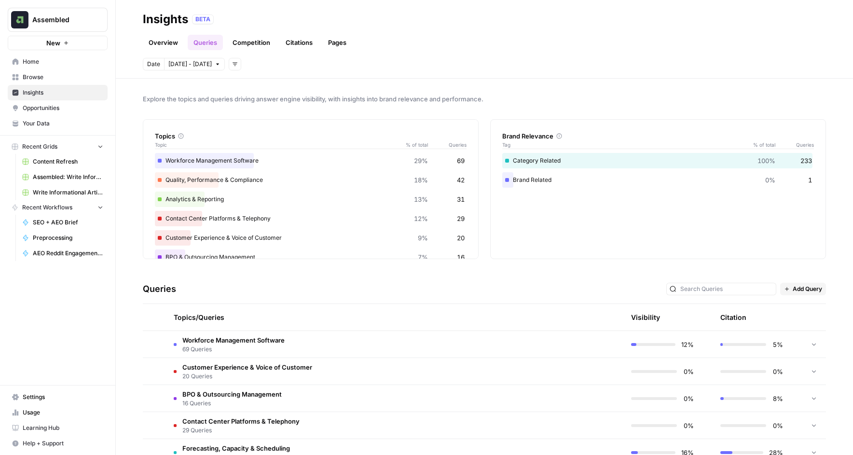 The width and height of the screenshot is (853, 455). What do you see at coordinates (349, 317) in the screenshot?
I see `div: Topics/Queries` at bounding box center [349, 317].